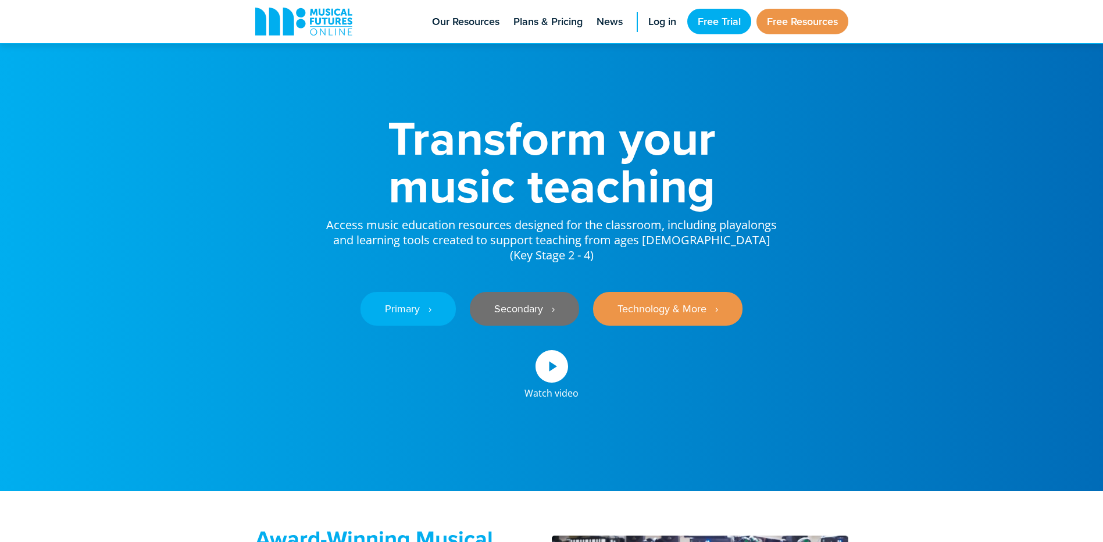 Image resolution: width=1103 pixels, height=542 pixels. What do you see at coordinates (548, 22) in the screenshot?
I see `span: Plans & Pricing` at bounding box center [548, 22].